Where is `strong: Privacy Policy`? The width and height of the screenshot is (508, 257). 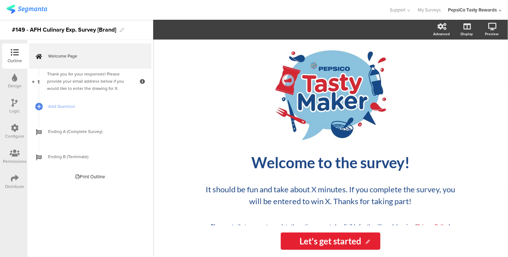 strong: Privacy Policy is located at coordinates (433, 226).